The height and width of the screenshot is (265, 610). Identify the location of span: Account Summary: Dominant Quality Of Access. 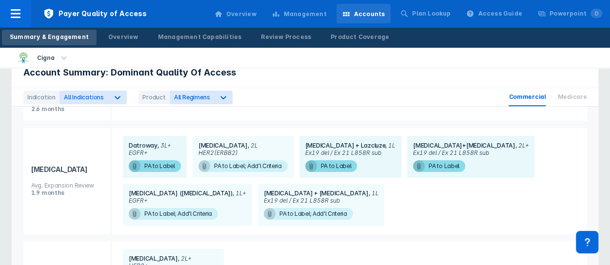
(130, 73).